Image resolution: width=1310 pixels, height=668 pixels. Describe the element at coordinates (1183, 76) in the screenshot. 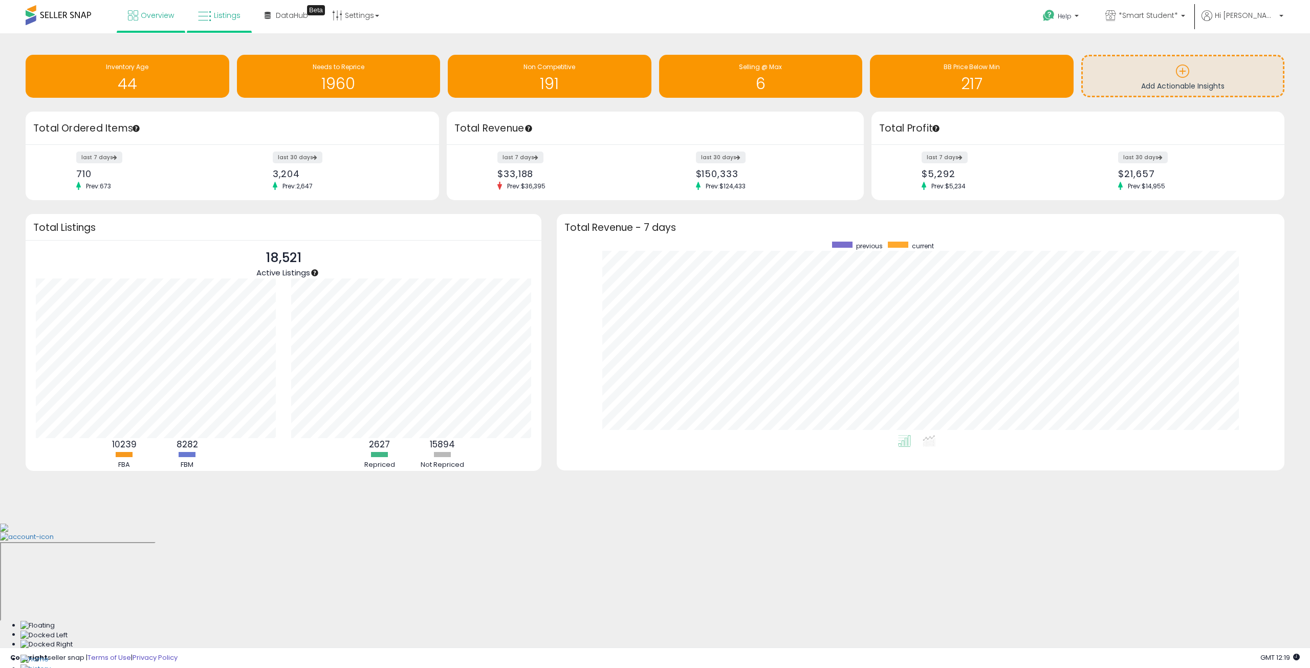

I see `a: Add Actionable Insights` at that location.